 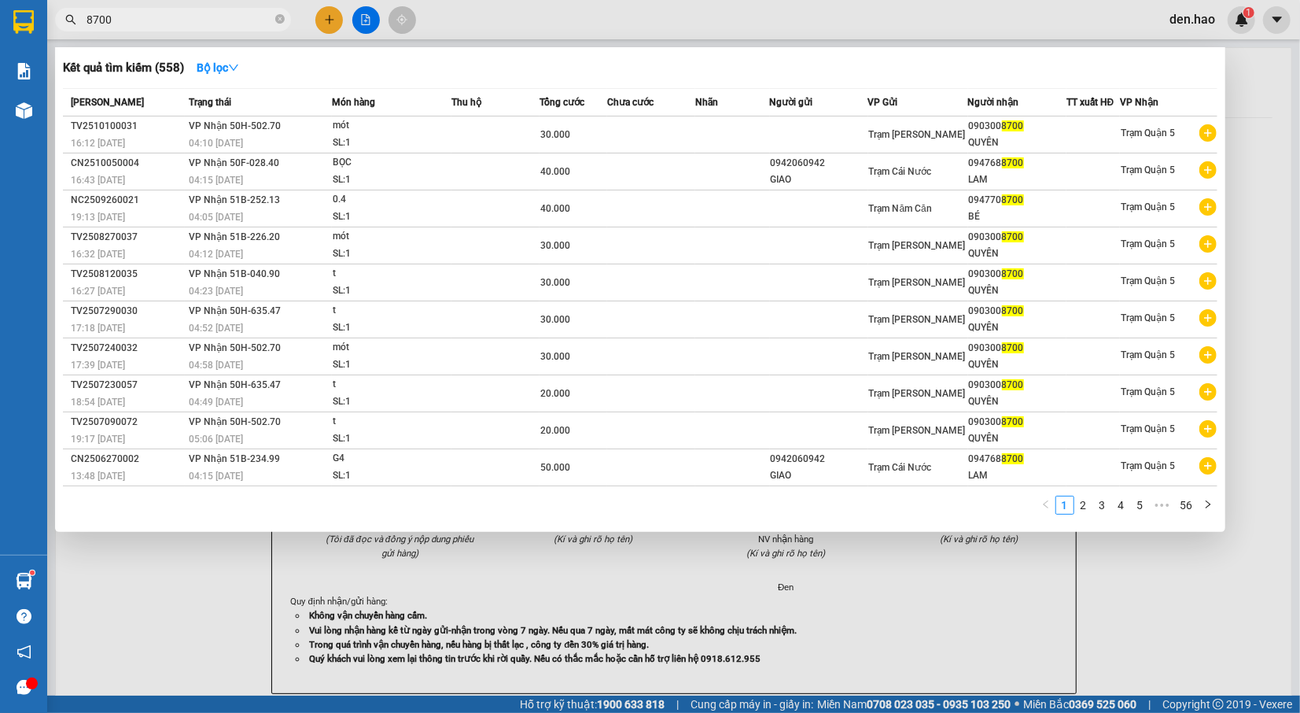 What do you see at coordinates (353, 102) in the screenshot?
I see `span: Món hàng` at bounding box center [353, 102].